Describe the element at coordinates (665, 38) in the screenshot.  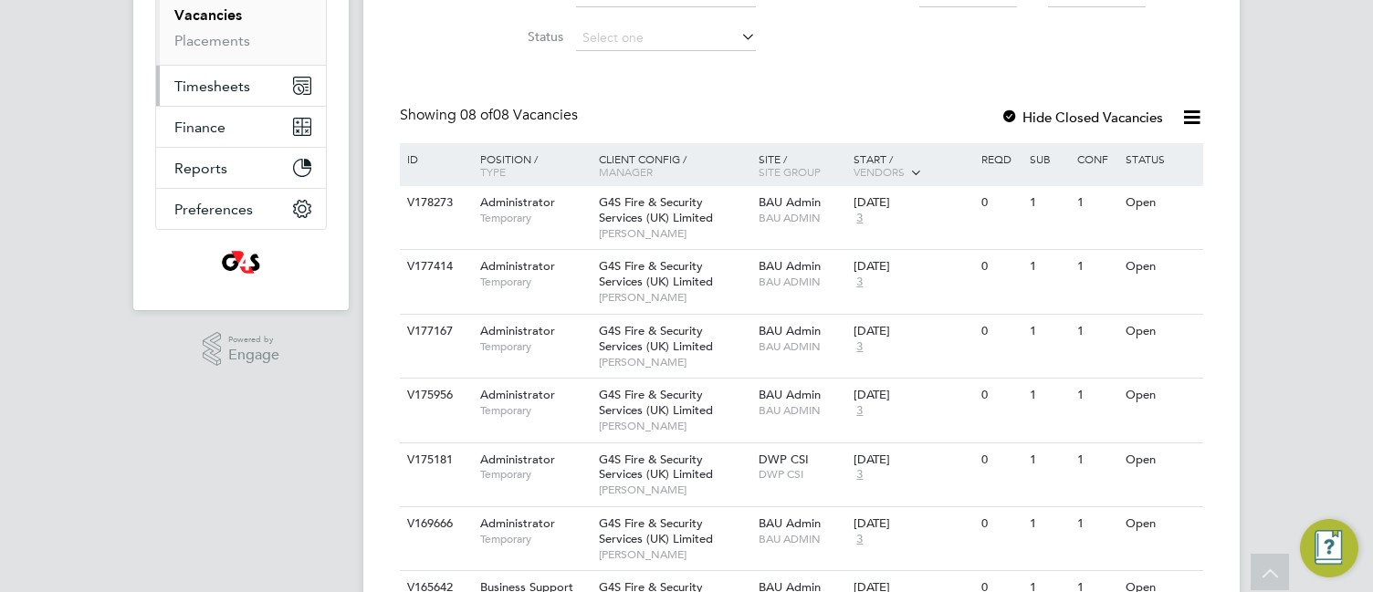
I see `input: Select one` at that location.